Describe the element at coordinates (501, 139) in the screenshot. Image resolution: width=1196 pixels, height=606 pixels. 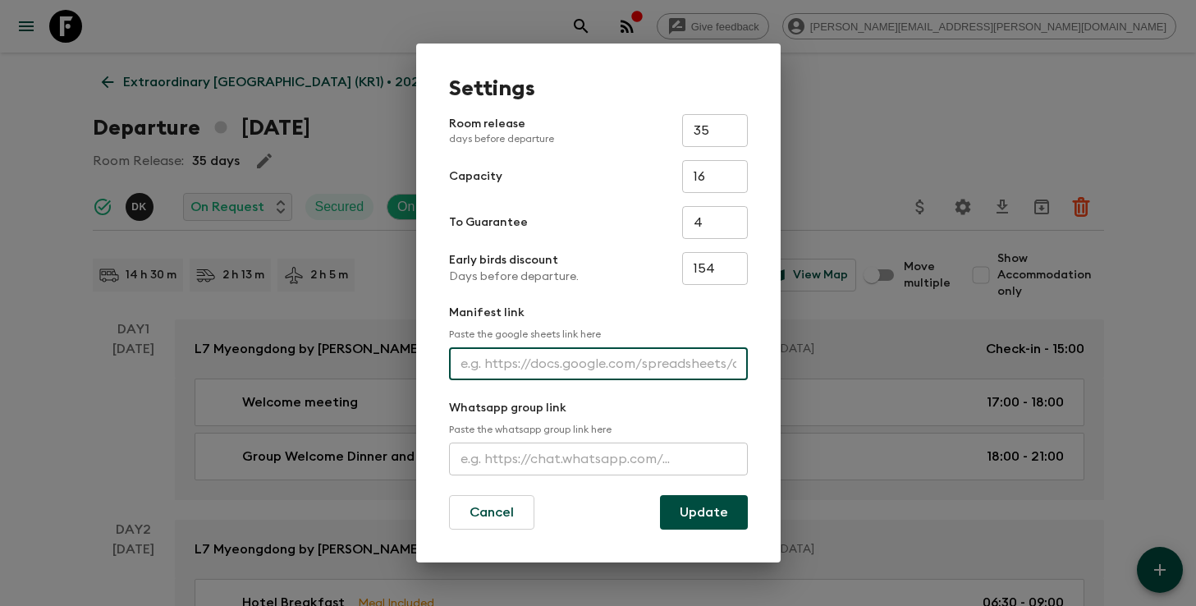
I see `p: days before departure` at that location.